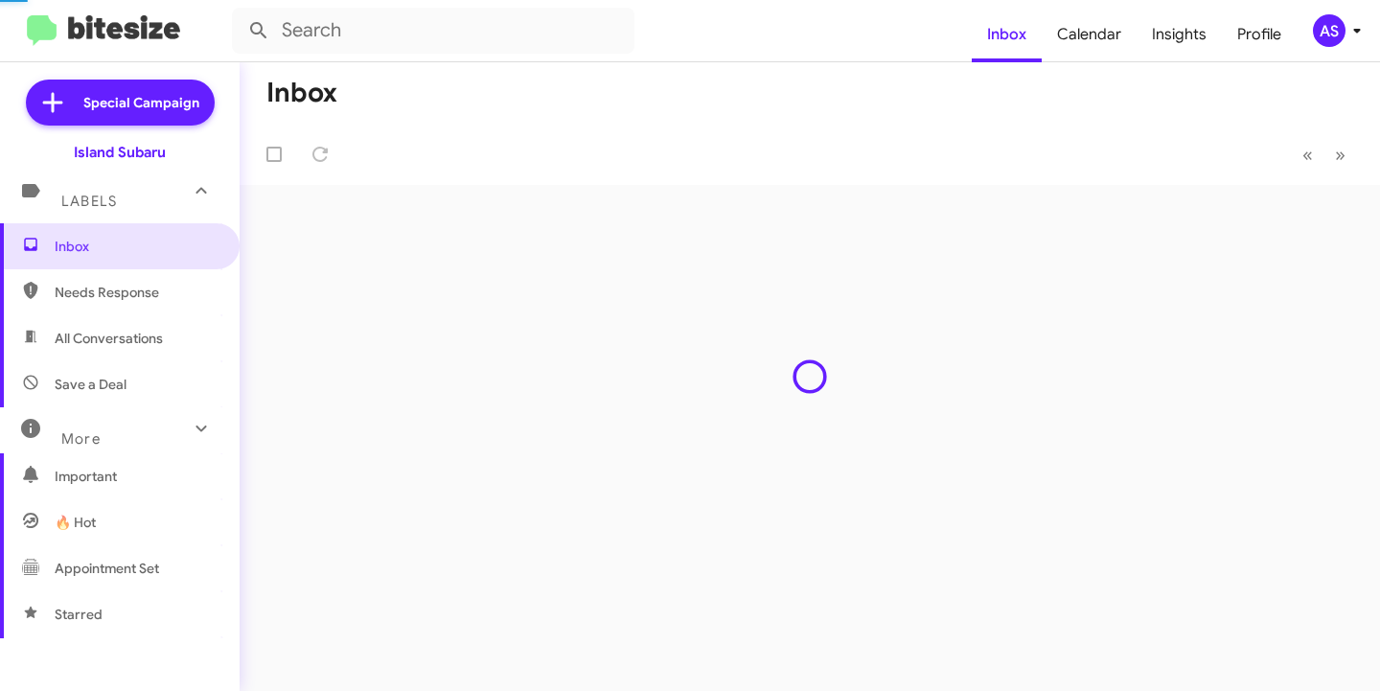 Image resolution: width=1380 pixels, height=691 pixels. What do you see at coordinates (75, 522) in the screenshot?
I see `span: 🔥 Hot` at bounding box center [75, 522].